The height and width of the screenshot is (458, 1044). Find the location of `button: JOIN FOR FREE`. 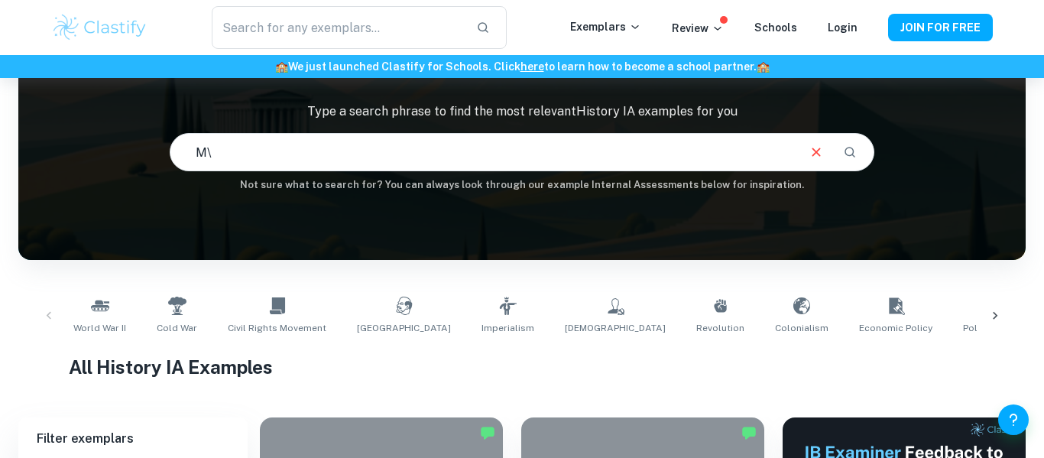

button: JOIN FOR FREE is located at coordinates (940, 28).